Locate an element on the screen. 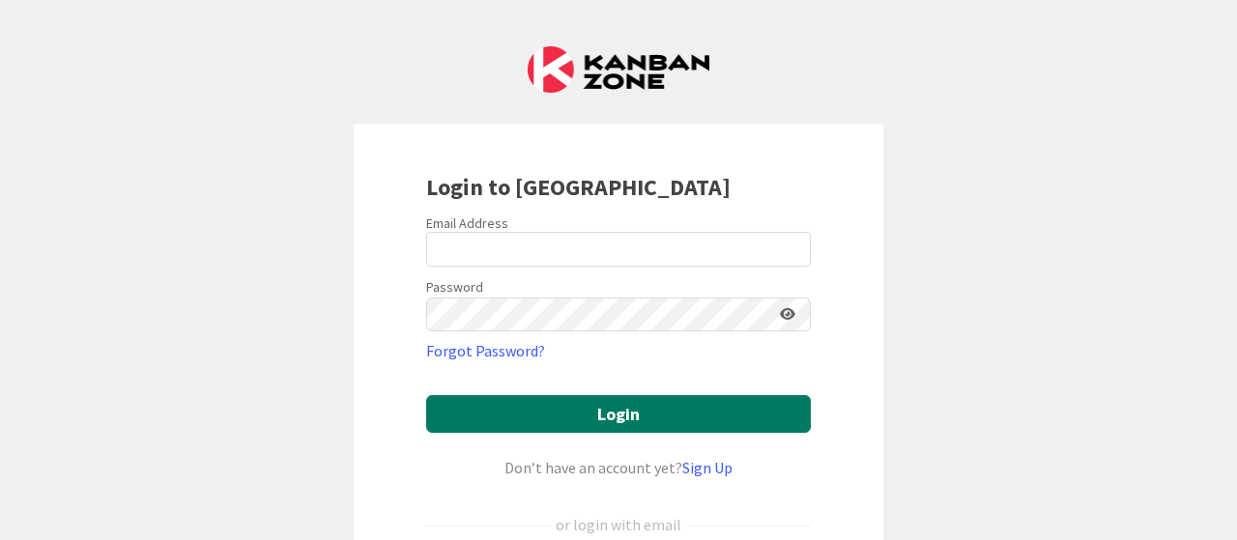 This screenshot has height=540, width=1237. a: Sign Up is located at coordinates (707, 468).